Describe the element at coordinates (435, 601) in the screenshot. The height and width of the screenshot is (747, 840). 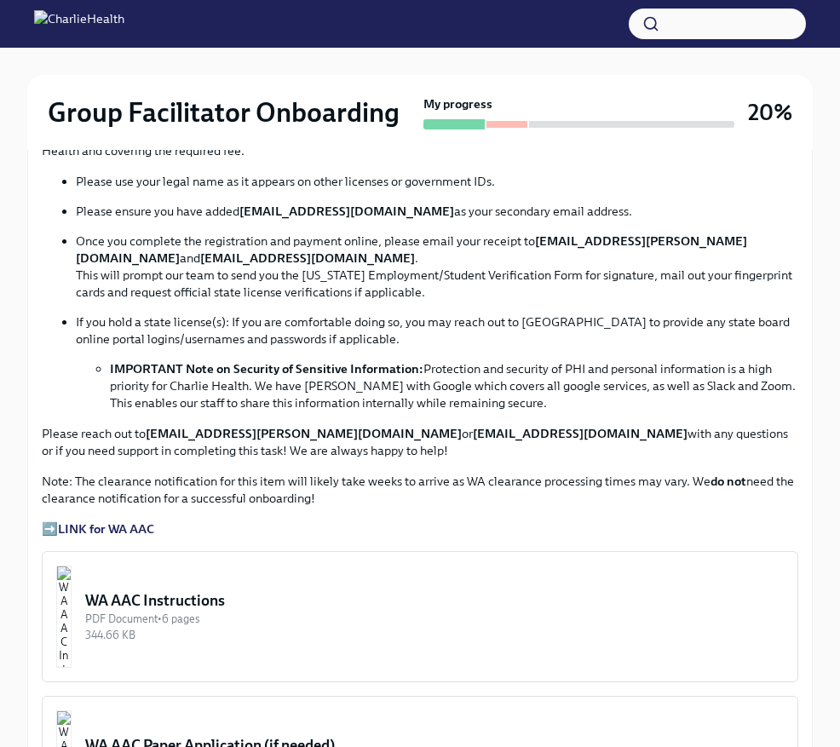
I see `div: WA AAC Instructions` at that location.